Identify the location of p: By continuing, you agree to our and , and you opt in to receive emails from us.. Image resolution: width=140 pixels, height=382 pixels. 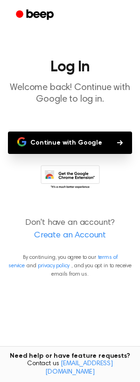
(70, 266).